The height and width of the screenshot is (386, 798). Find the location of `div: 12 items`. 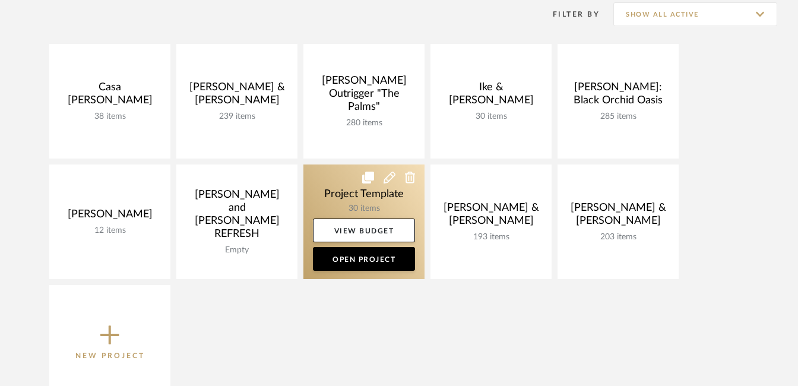

div: 12 items is located at coordinates (110, 230).